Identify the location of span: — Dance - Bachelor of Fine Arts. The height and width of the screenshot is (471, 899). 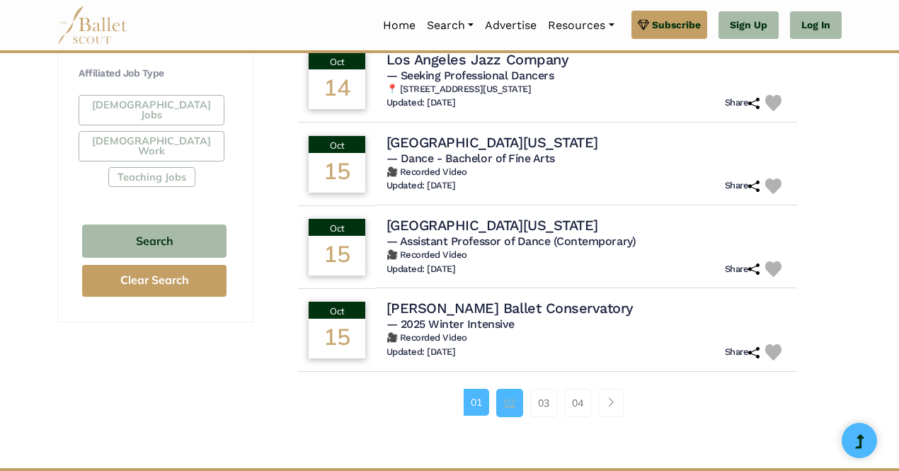
(471, 158).